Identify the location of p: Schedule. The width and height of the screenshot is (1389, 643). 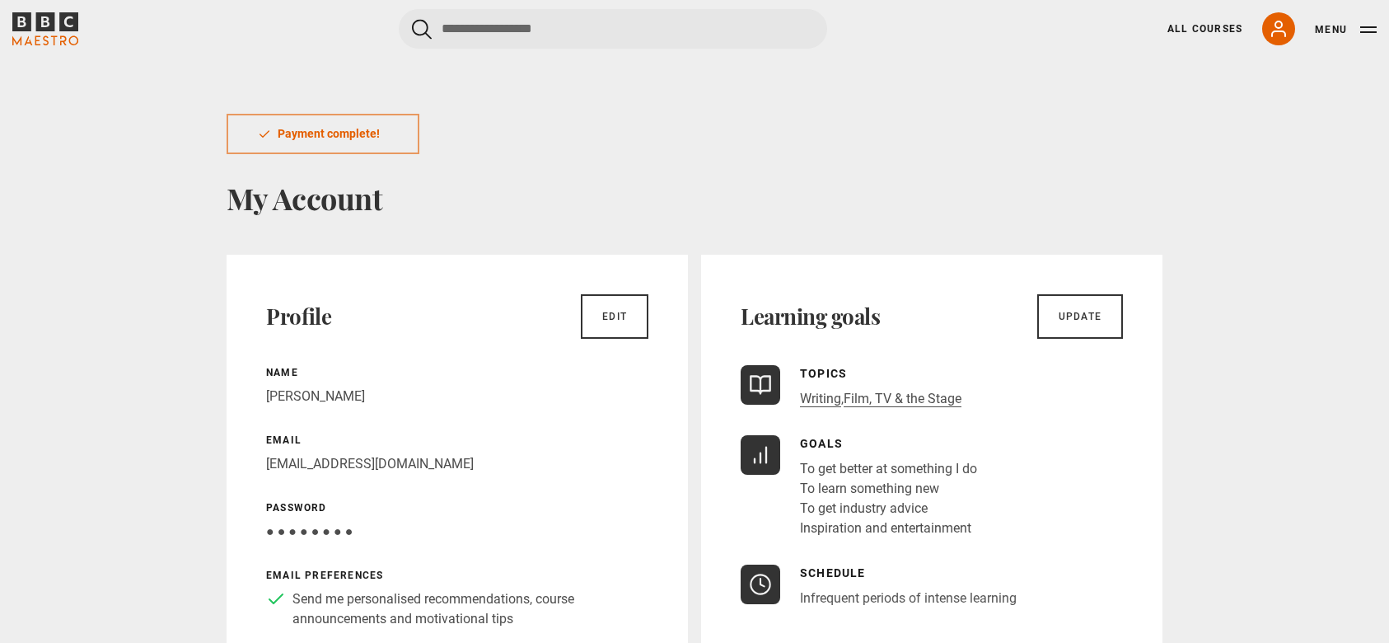
(908, 573).